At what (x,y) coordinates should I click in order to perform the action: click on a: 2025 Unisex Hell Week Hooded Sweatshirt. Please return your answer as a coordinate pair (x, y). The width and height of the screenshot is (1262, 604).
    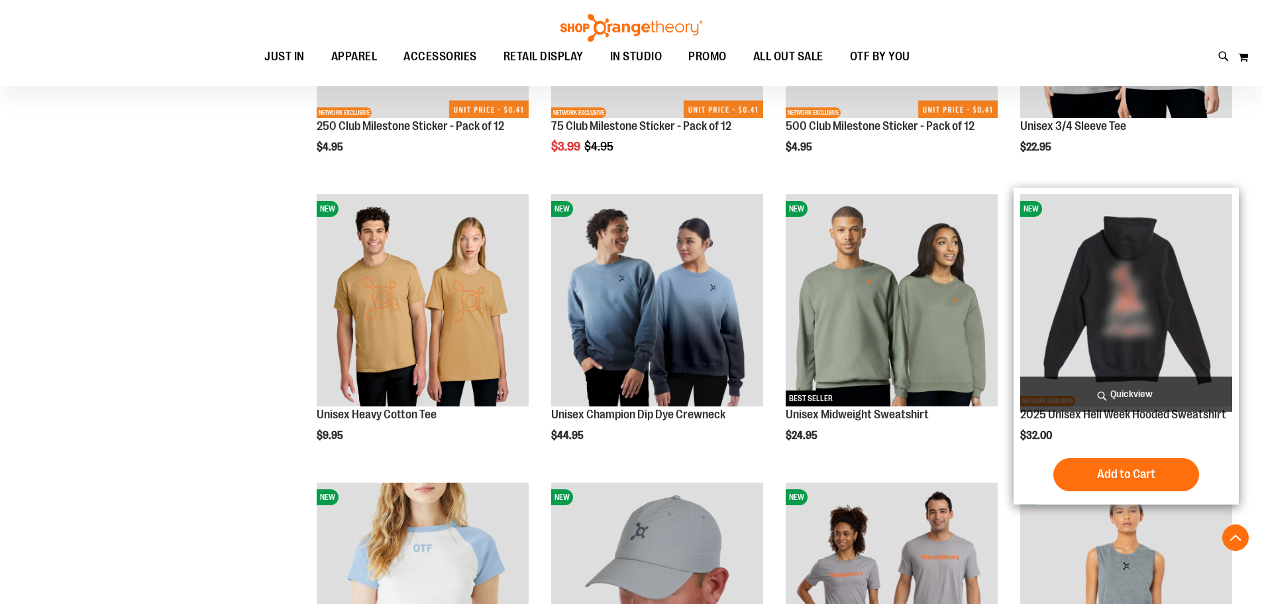
    Looking at the image, I should click on (1123, 414).